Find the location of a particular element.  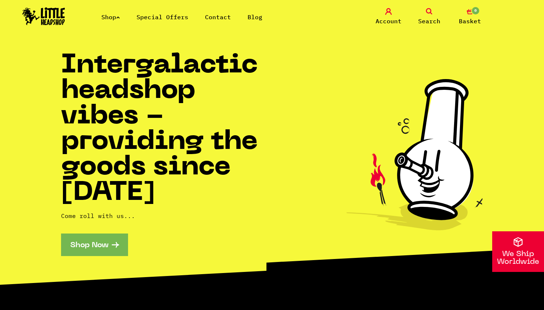

a: Shop Now is located at coordinates (94, 245).